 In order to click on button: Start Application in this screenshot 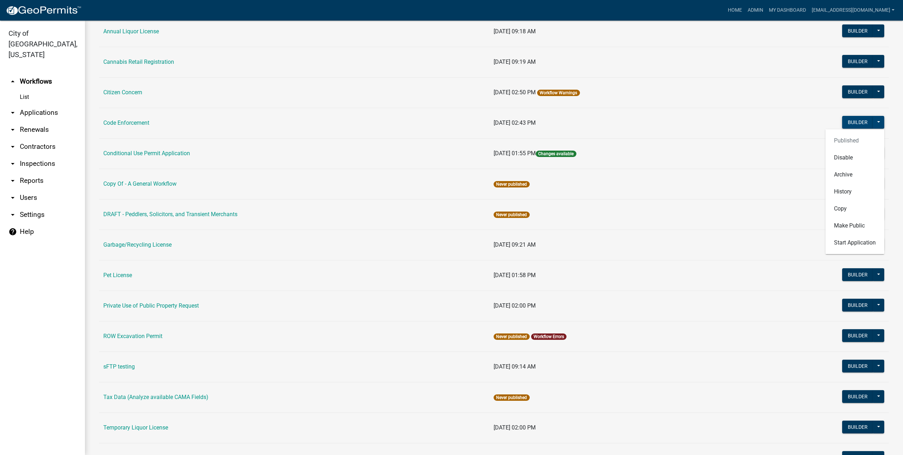, I will do `click(855, 243)`.